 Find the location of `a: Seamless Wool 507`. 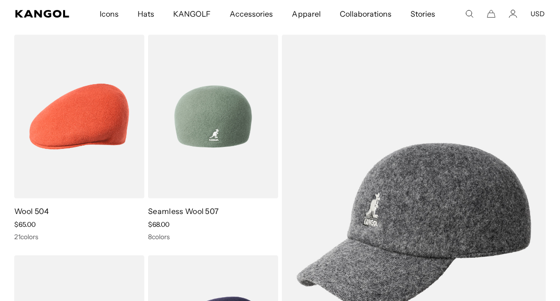

a: Seamless Wool 507 is located at coordinates (183, 211).